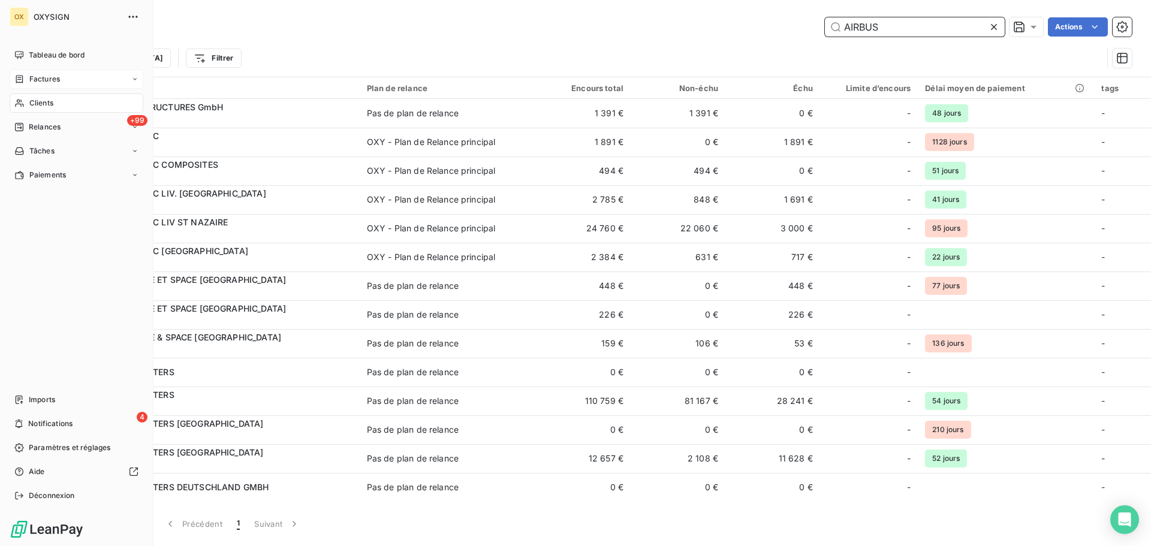 The height and width of the screenshot is (546, 1151). What do you see at coordinates (678, 401) in the screenshot?
I see `td: 81 167 €` at bounding box center [678, 401].